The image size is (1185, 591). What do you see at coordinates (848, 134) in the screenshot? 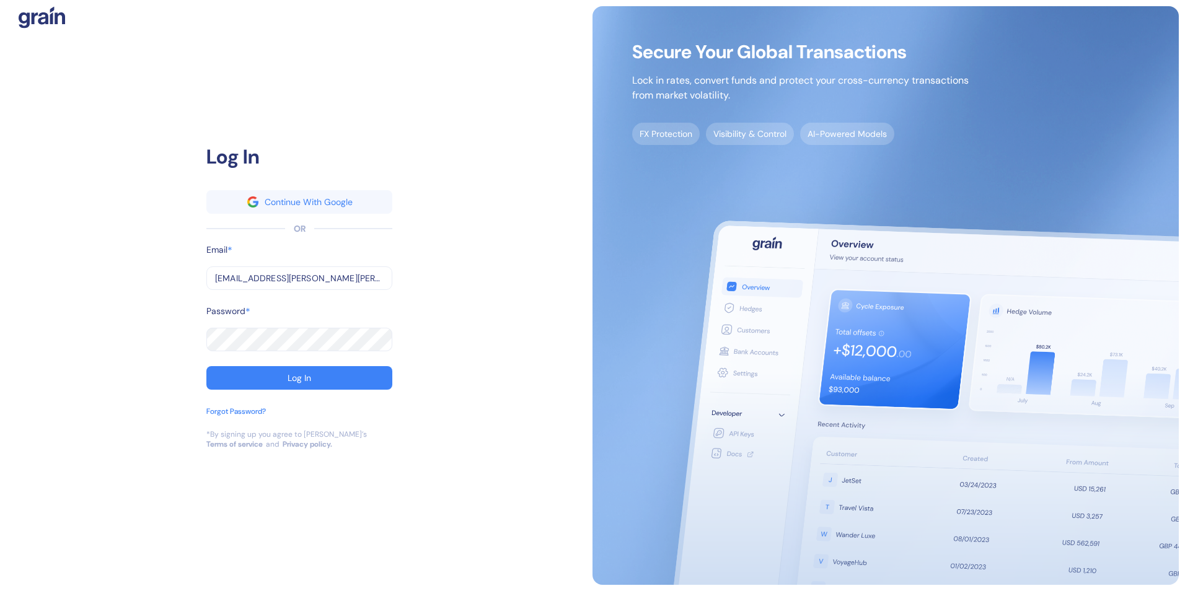
I see `span: AI-Powered Models` at bounding box center [848, 134].